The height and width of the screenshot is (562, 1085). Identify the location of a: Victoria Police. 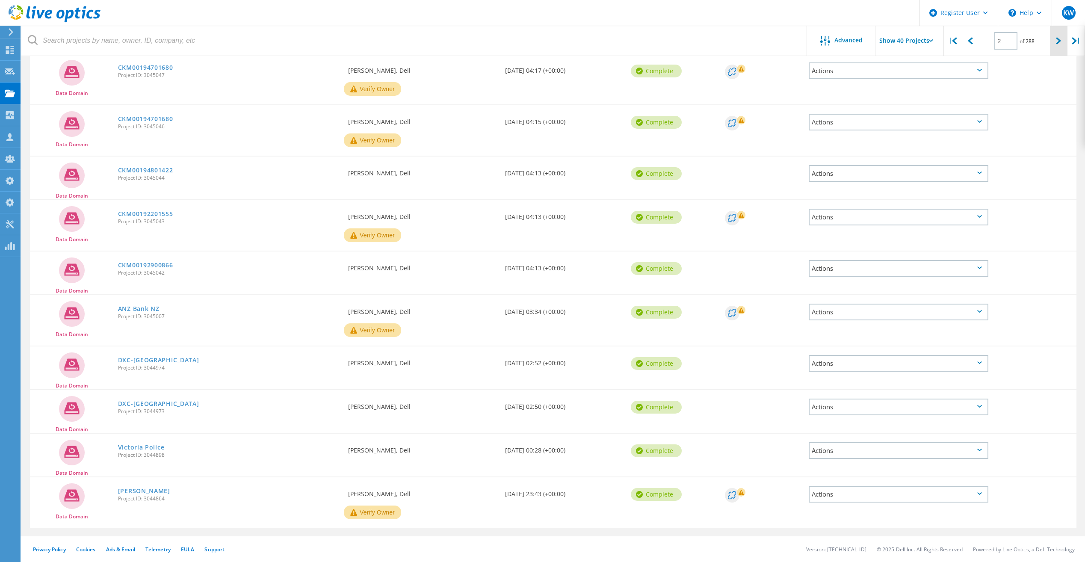
(141, 448).